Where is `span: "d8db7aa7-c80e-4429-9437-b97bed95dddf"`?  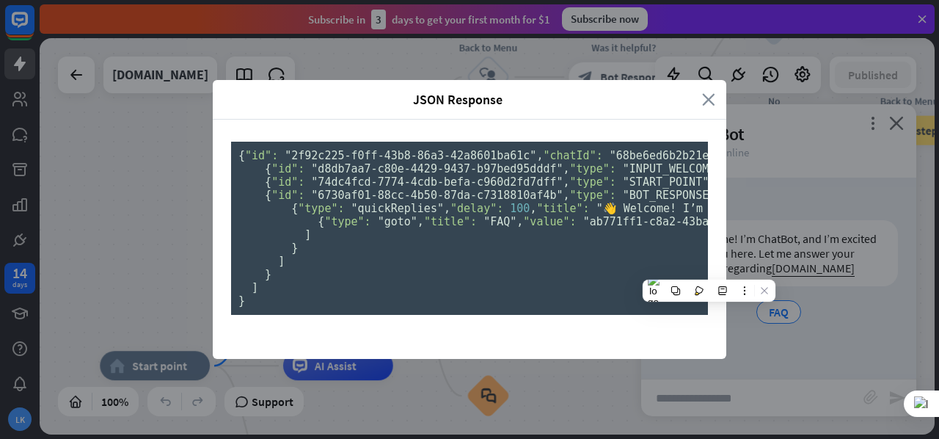 span: "d8db7aa7-c80e-4429-9437-b97bed95dddf" is located at coordinates (436, 169).